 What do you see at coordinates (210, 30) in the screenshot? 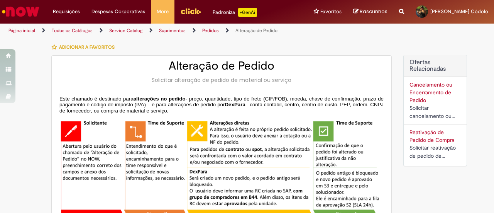
I see `a: Pedidos` at bounding box center [210, 30].